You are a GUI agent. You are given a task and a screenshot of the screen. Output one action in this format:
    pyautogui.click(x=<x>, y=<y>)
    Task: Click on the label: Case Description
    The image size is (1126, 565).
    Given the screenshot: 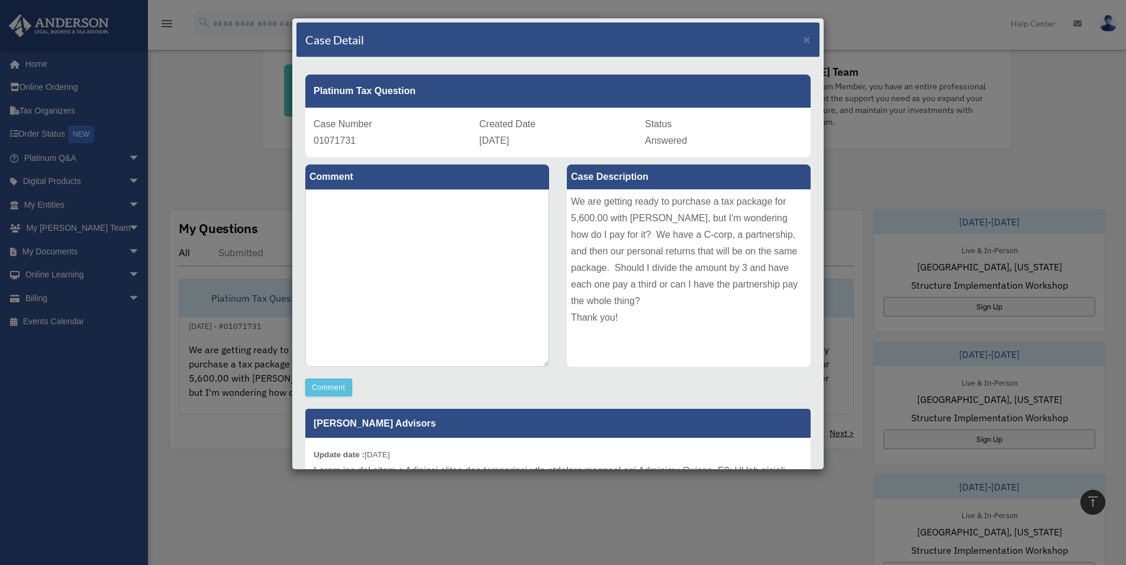 What is the action you would take?
    pyautogui.click(x=689, y=177)
    